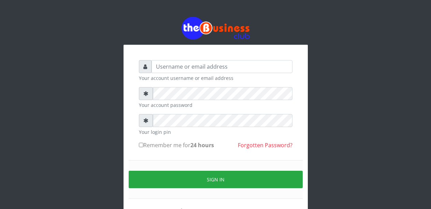 This screenshot has width=431, height=209. What do you see at coordinates (216, 132) in the screenshot?
I see `small: Your login pin` at bounding box center [216, 132].